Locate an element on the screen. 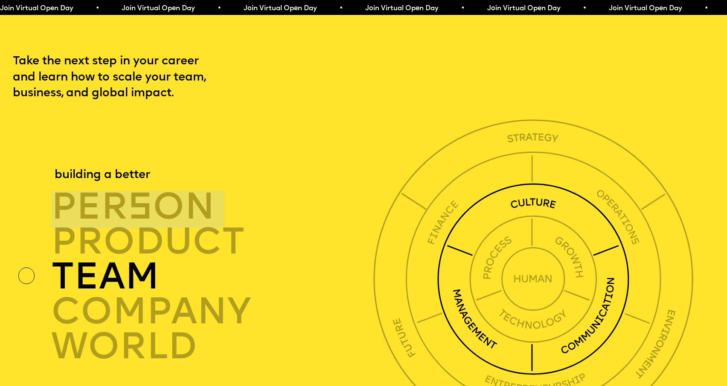 Image resolution: width=727 pixels, height=386 pixels. div: product is located at coordinates (214, 242).